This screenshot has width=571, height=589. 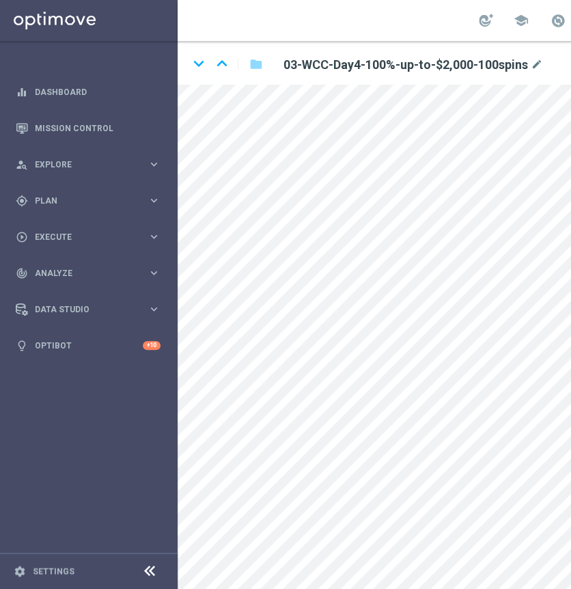 I want to click on i: gps_fixed, so click(x=22, y=201).